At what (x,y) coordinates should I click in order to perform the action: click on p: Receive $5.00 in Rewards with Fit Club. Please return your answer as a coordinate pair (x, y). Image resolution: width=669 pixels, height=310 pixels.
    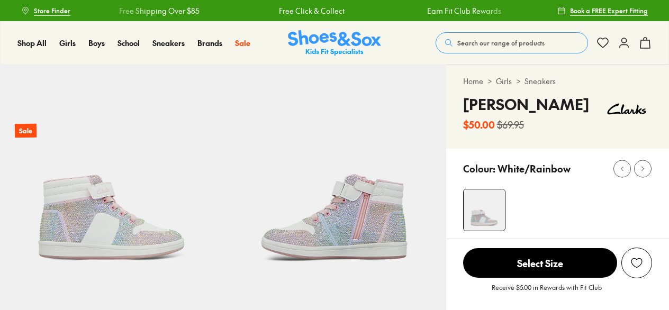
    Looking at the image, I should click on (547, 292).